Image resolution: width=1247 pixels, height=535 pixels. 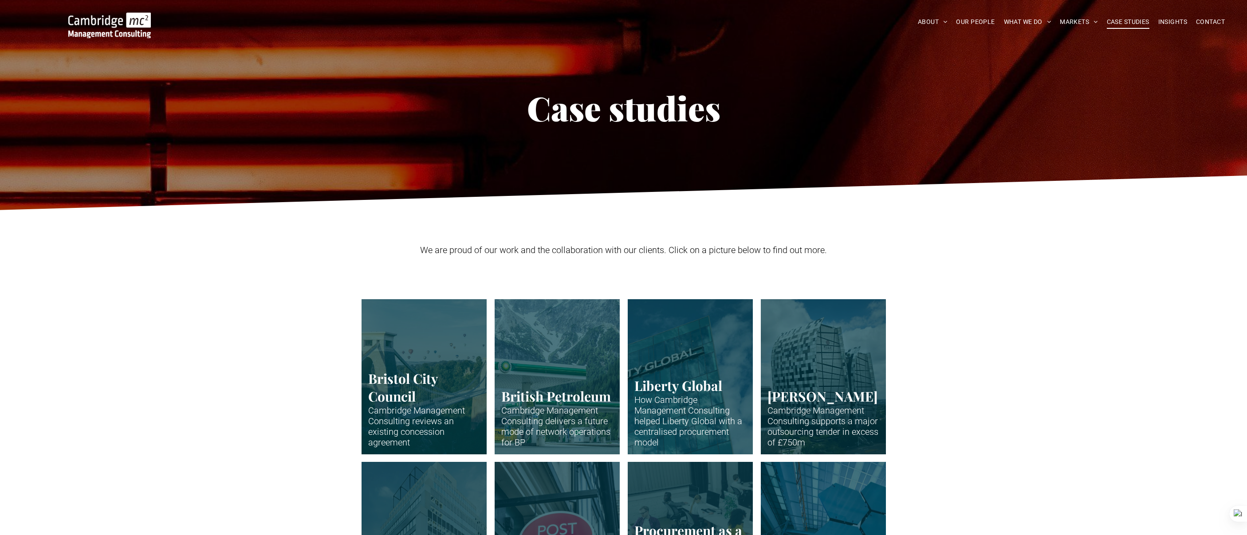 I want to click on a: Clifton suspension bridge in Bristol with many hot air balloons over the trees, so click(x=424, y=377).